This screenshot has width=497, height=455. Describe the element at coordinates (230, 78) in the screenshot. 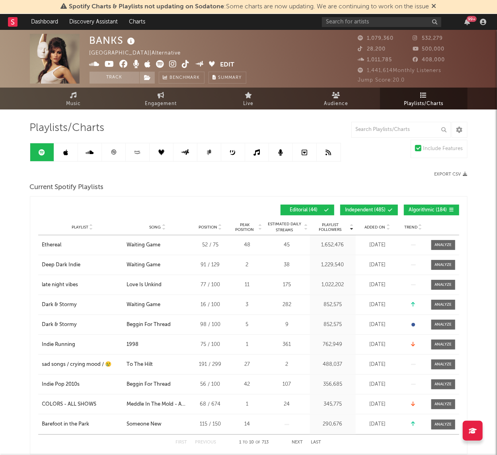

I see `span: Summary` at that location.